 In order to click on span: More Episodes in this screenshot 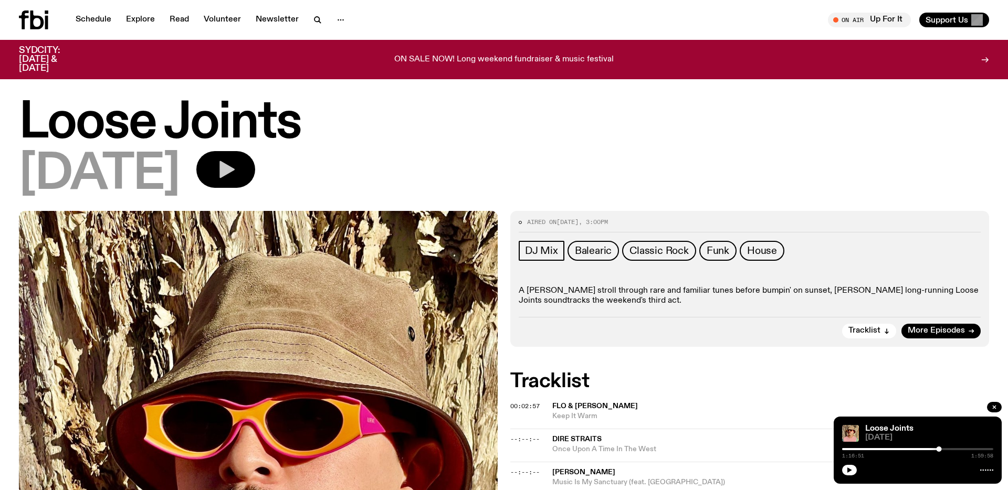, I will do `click(936, 331)`.